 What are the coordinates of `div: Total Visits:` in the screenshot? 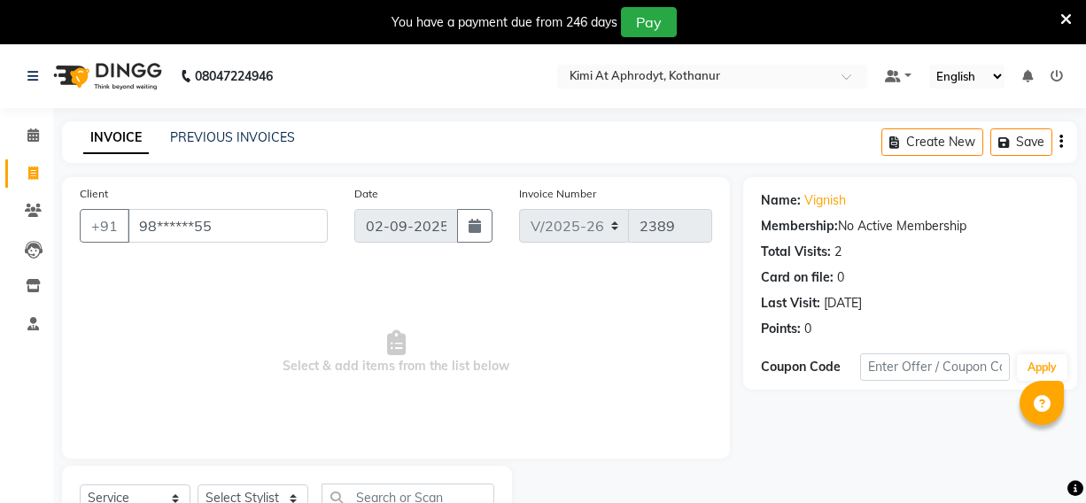 It's located at (795, 251).